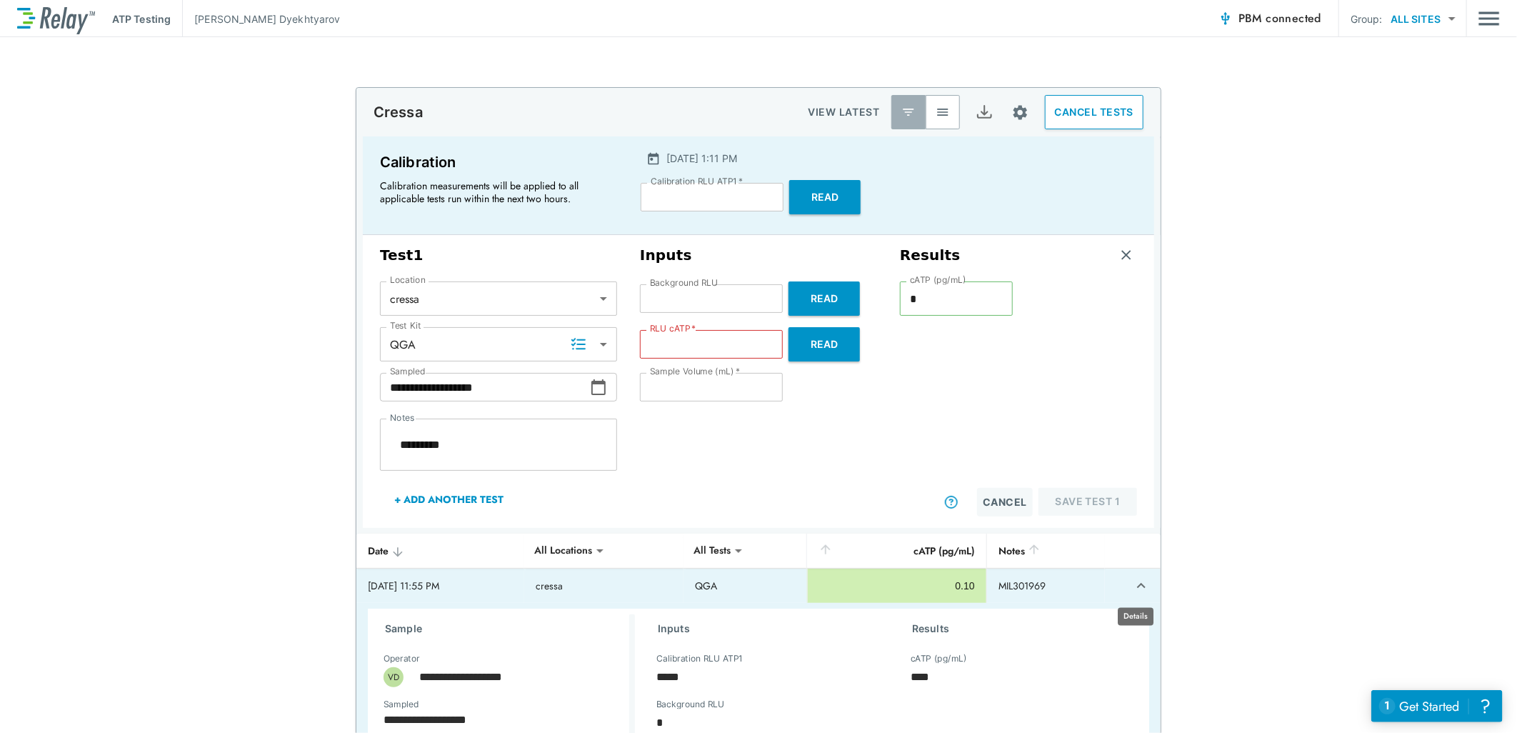 The image size is (1517, 733). What do you see at coordinates (712, 551) in the screenshot?
I see `div: All Tests` at bounding box center [712, 551].